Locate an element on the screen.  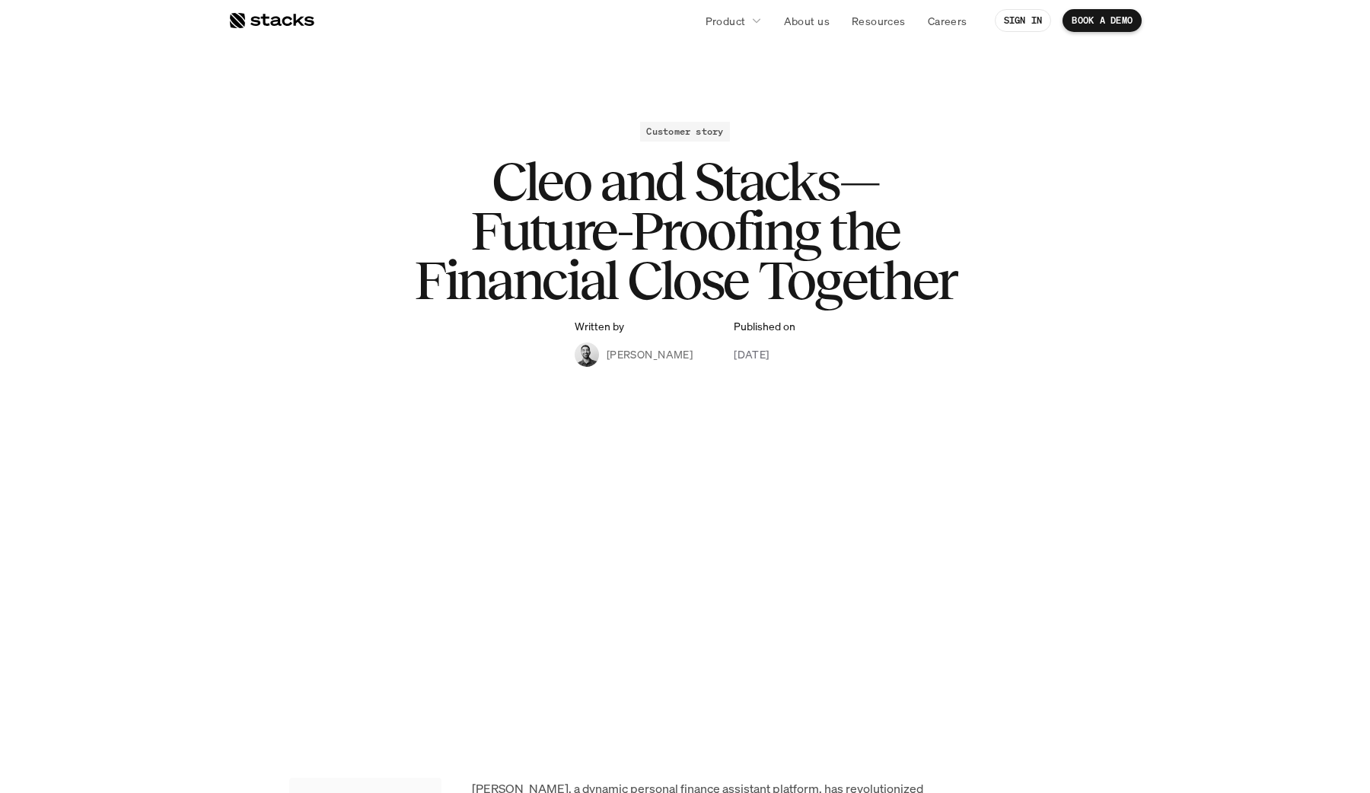
p: Product is located at coordinates (725, 21).